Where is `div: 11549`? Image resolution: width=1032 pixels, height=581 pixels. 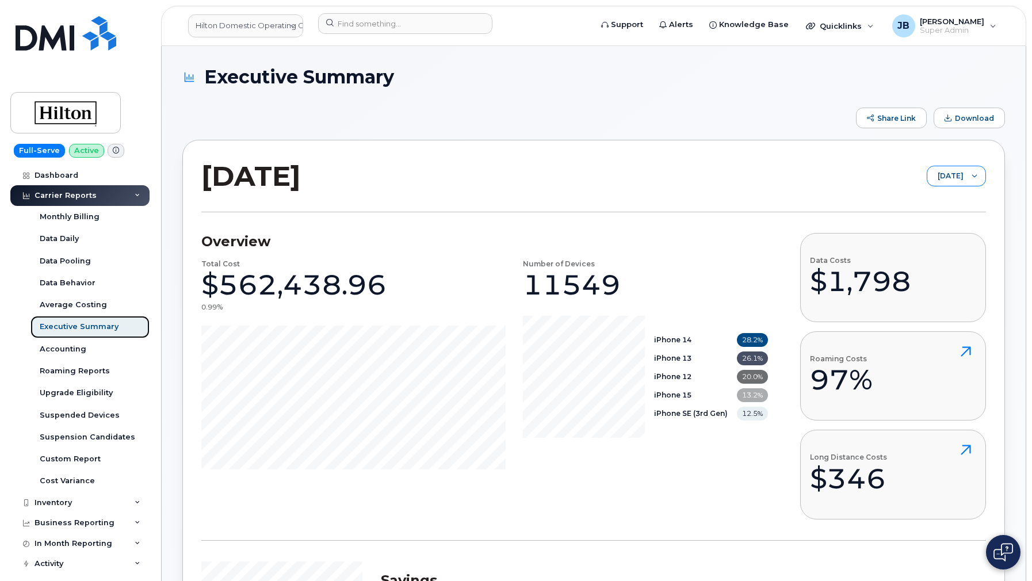
div: 11549 is located at coordinates (572, 285).